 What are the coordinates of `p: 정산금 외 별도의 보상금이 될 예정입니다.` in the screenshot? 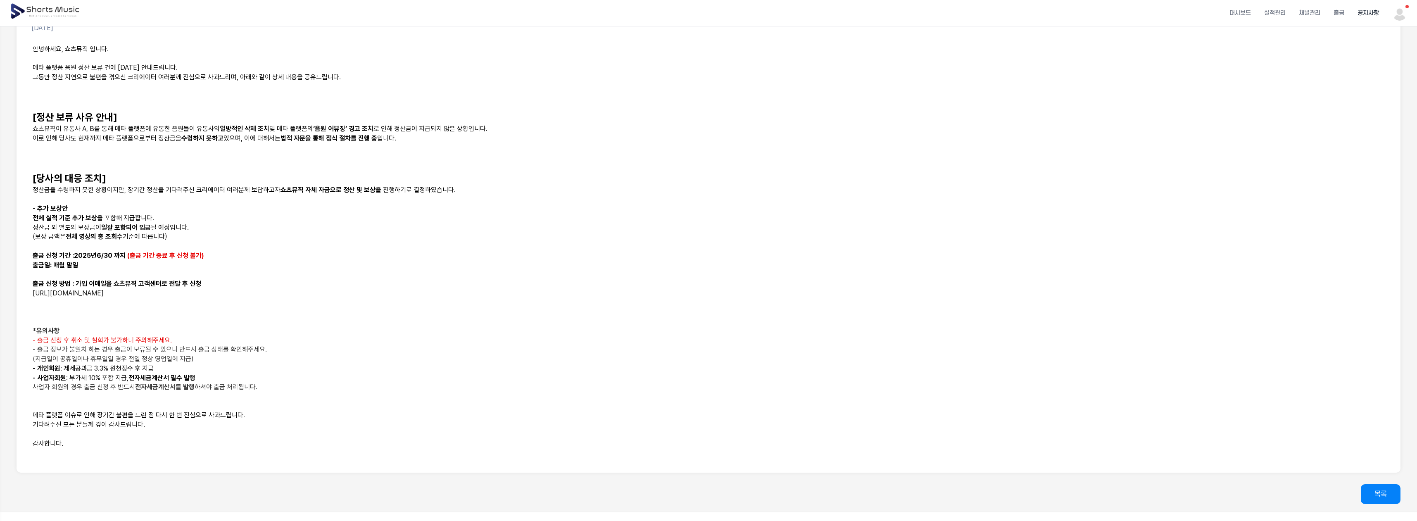 It's located at (709, 228).